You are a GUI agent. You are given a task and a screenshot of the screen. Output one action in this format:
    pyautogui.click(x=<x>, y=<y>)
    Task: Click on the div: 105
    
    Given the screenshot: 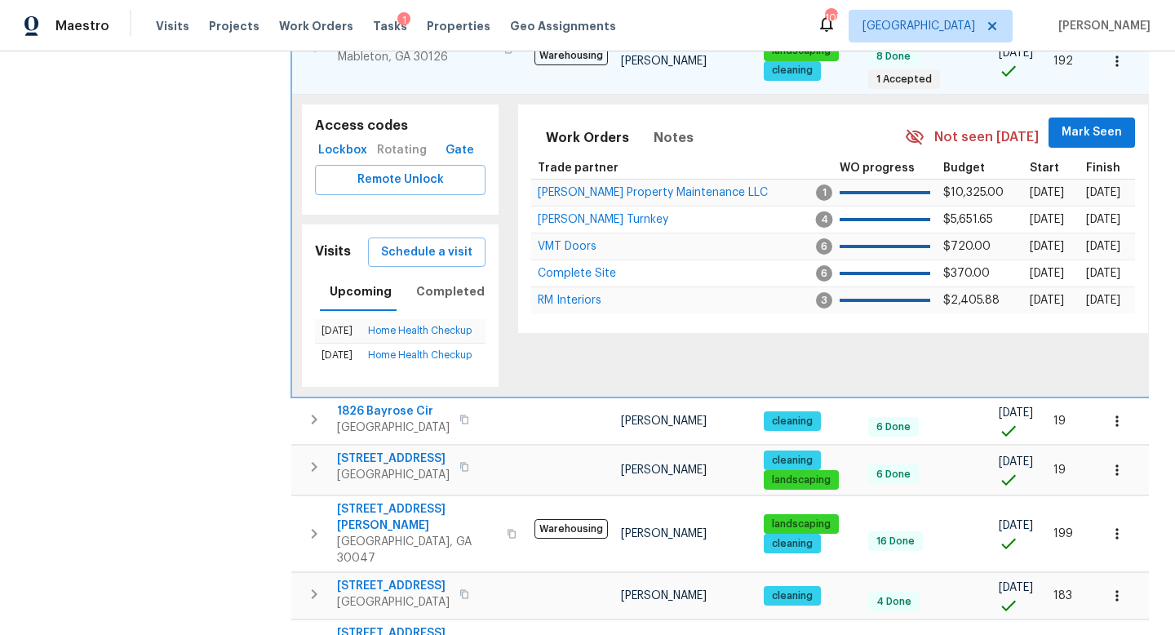 What is the action you would take?
    pyautogui.click(x=830, y=18)
    